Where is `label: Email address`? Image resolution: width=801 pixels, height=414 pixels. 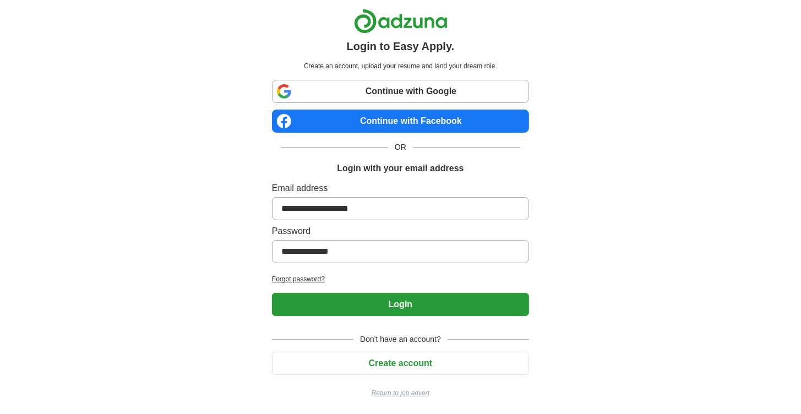 label: Email address is located at coordinates (400, 188).